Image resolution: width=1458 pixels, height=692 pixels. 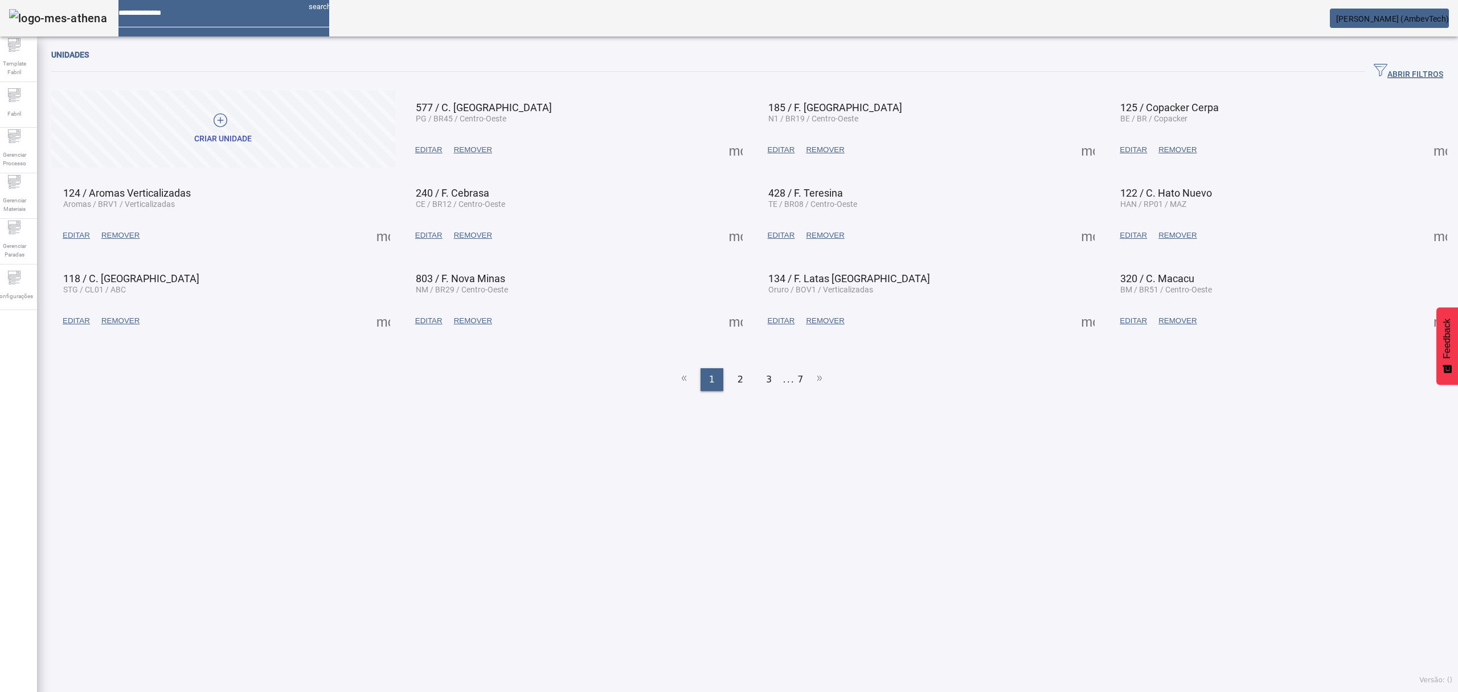 What do you see at coordinates (1448, 338) in the screenshot?
I see `span: Feedback` at bounding box center [1448, 338].